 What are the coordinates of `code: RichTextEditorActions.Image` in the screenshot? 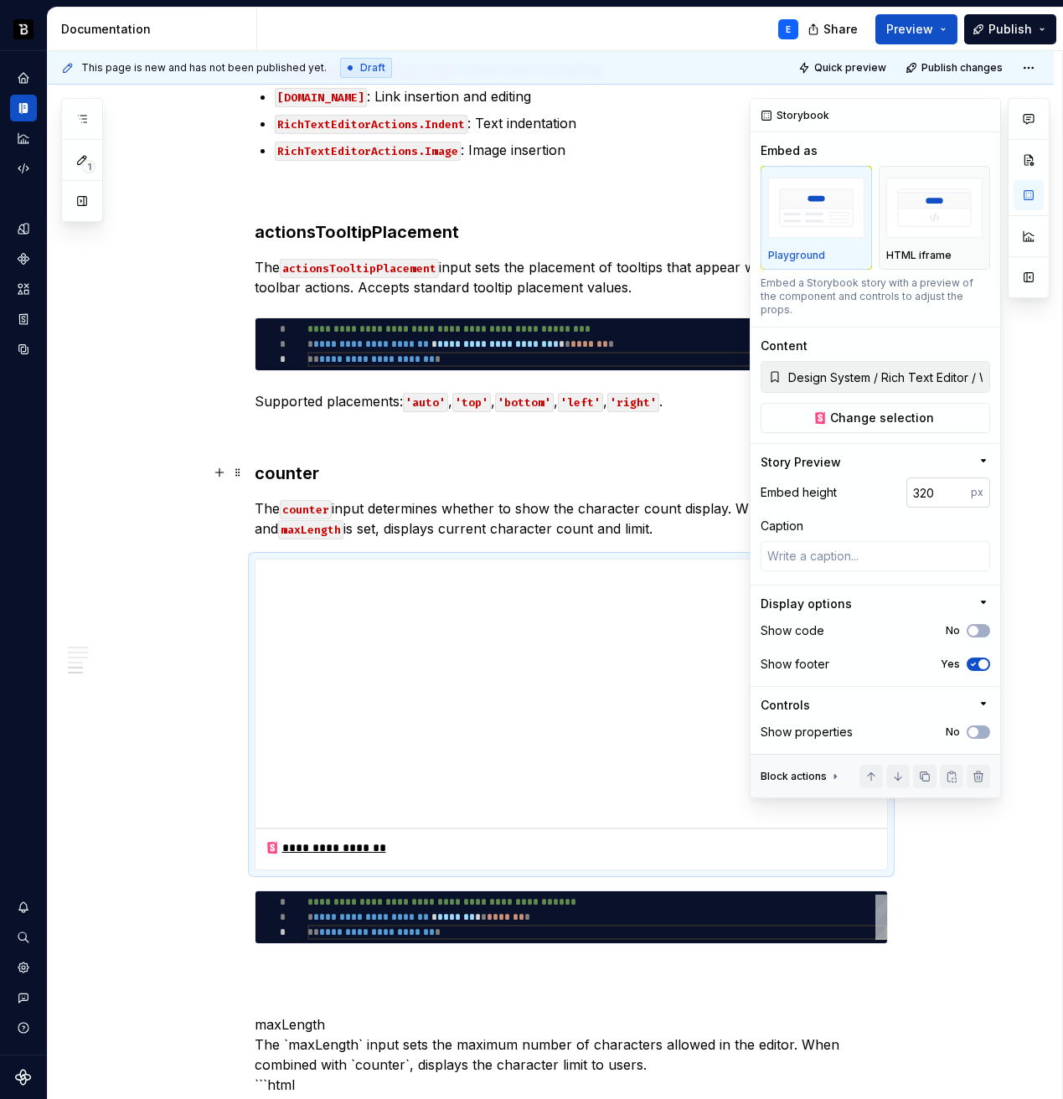 It's located at (368, 151).